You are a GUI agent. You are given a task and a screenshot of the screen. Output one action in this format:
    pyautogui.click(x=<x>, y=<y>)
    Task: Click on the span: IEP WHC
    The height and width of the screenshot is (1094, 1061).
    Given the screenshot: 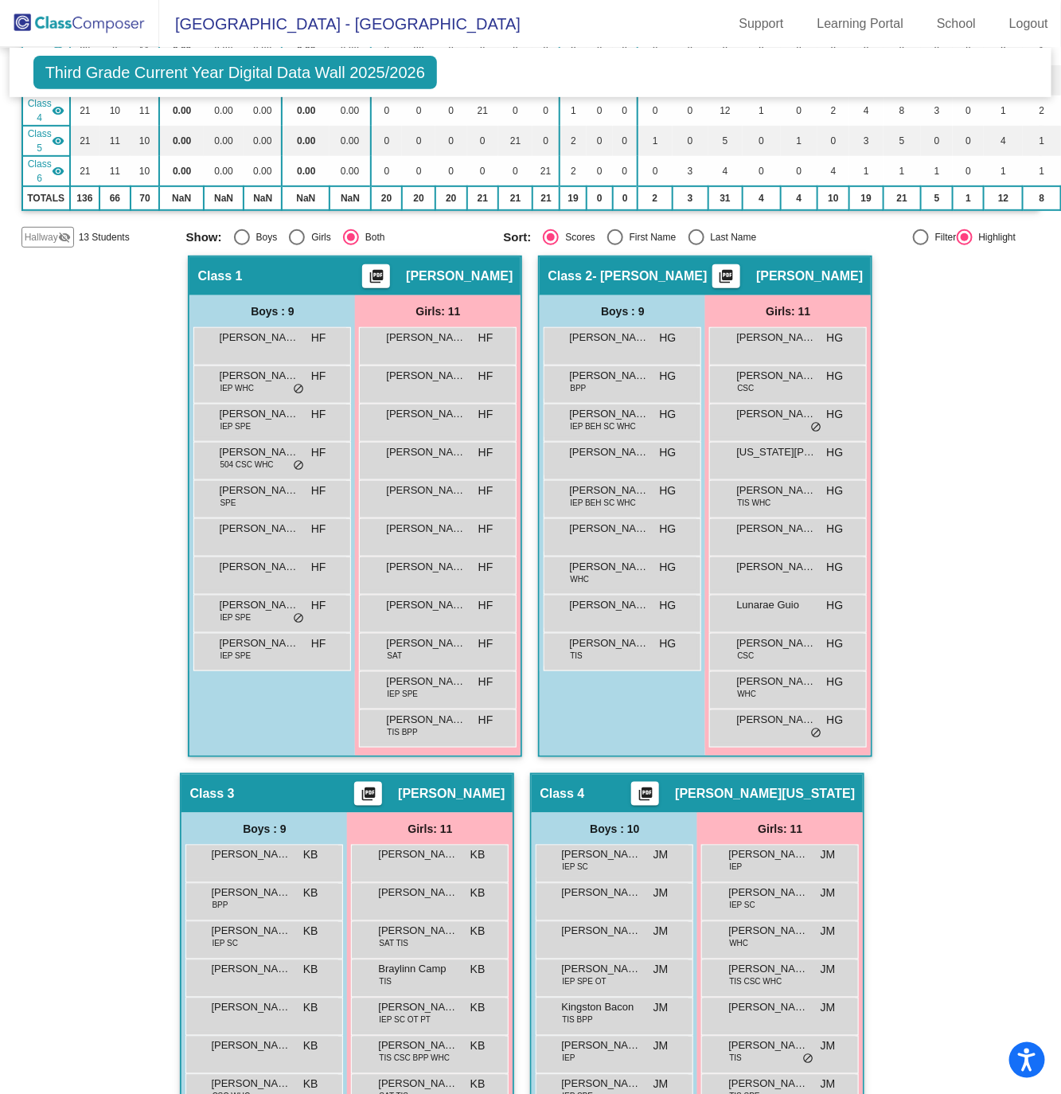 What is the action you would take?
    pyautogui.click(x=236, y=388)
    